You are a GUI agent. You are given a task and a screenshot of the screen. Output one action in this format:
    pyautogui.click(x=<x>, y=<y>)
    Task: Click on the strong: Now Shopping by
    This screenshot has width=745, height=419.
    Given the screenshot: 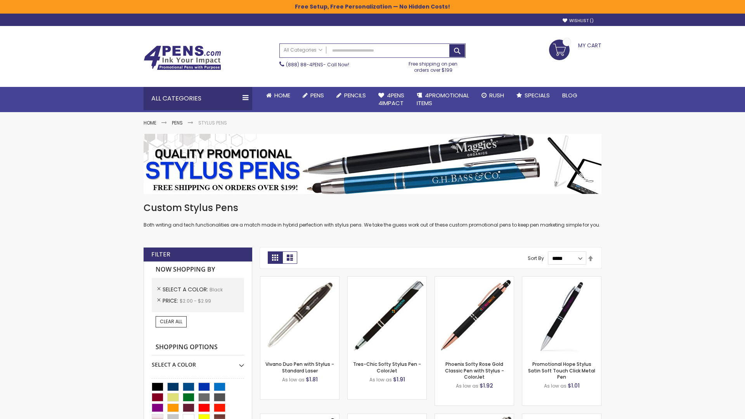 What is the action you would take?
    pyautogui.click(x=198, y=270)
    